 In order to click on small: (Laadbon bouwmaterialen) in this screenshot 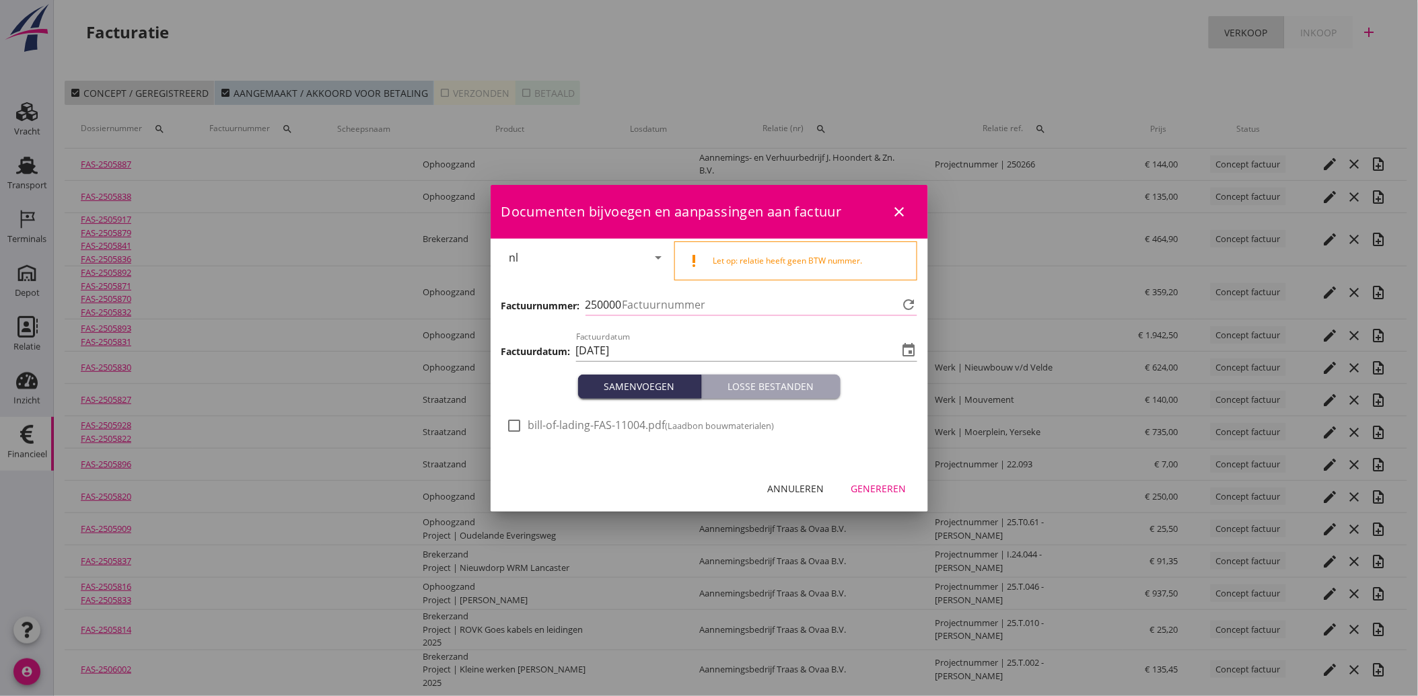, I will do `click(720, 426)`.